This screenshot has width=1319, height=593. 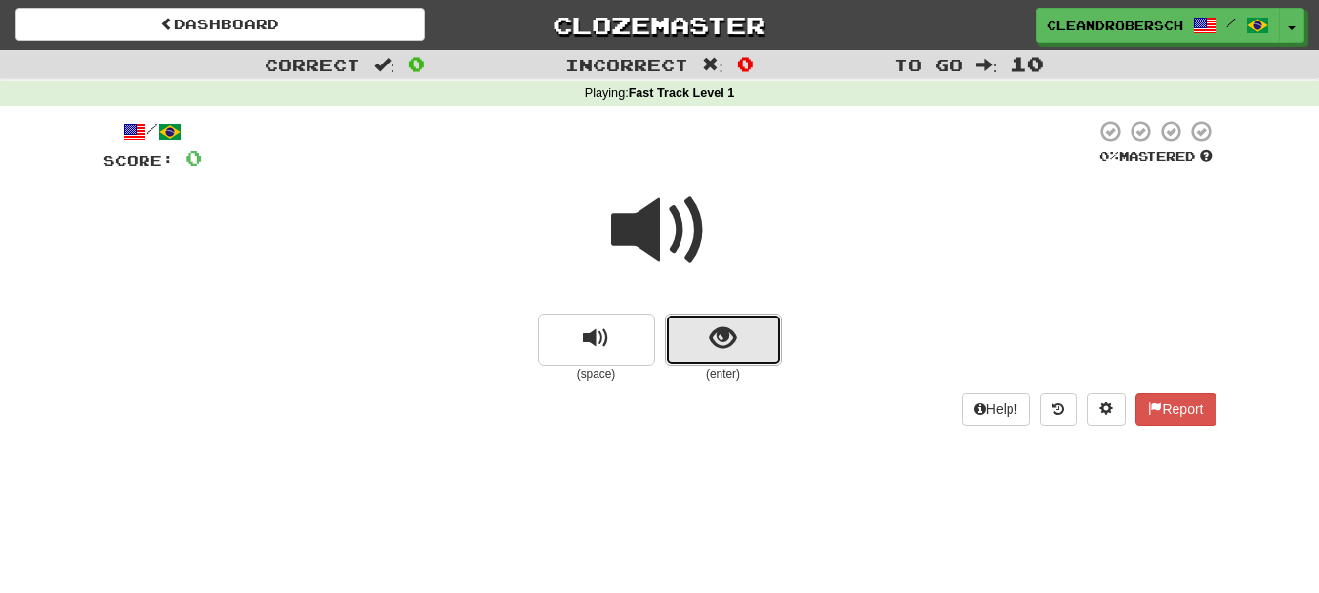 I want to click on button: show sentence, so click(x=724, y=340).